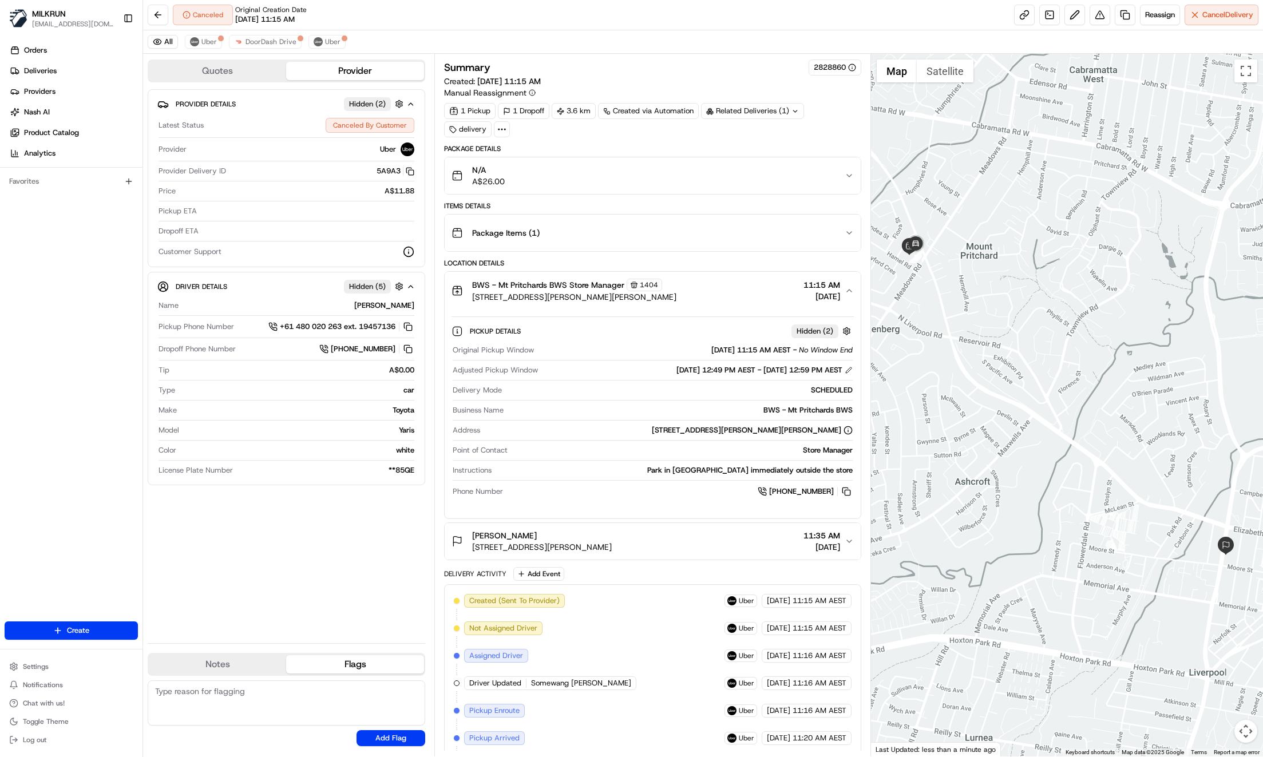  I want to click on a: Created via Automation, so click(649, 111).